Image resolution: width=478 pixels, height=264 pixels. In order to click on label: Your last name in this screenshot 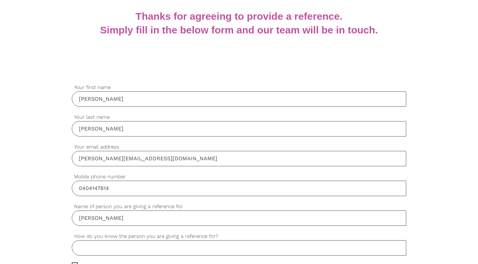, I will do `click(239, 117)`.